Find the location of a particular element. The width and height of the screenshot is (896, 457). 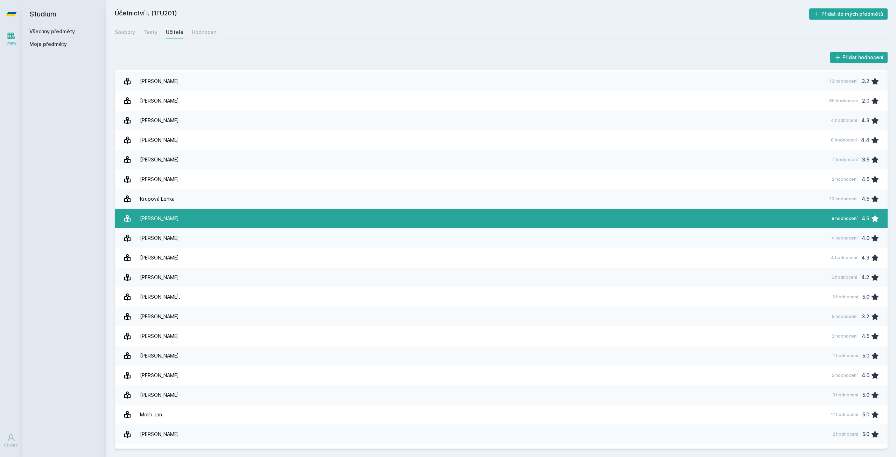

a: Hodnocení is located at coordinates (205, 32).